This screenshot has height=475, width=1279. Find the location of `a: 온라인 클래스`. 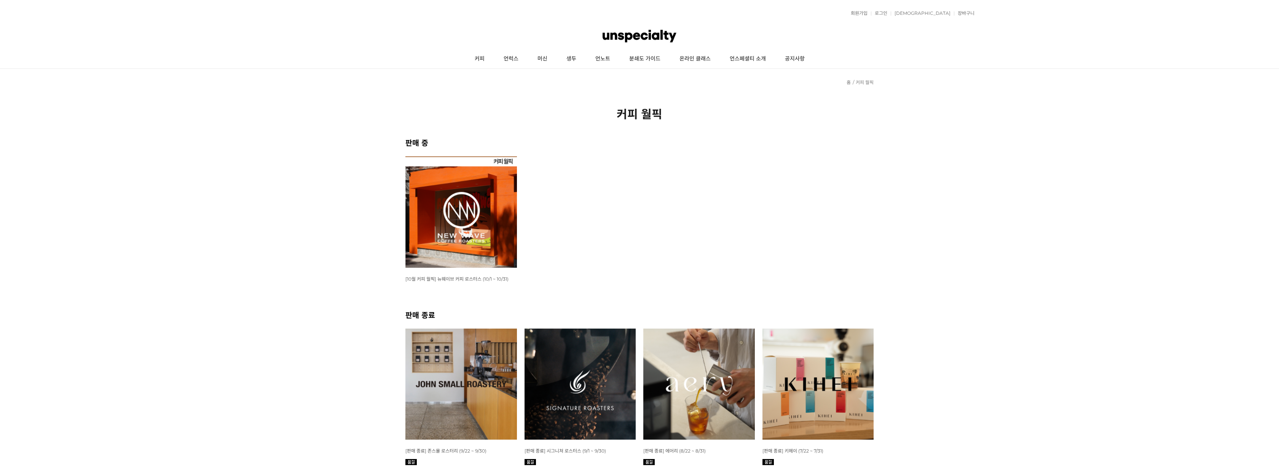

a: 온라인 클래스 is located at coordinates (695, 59).